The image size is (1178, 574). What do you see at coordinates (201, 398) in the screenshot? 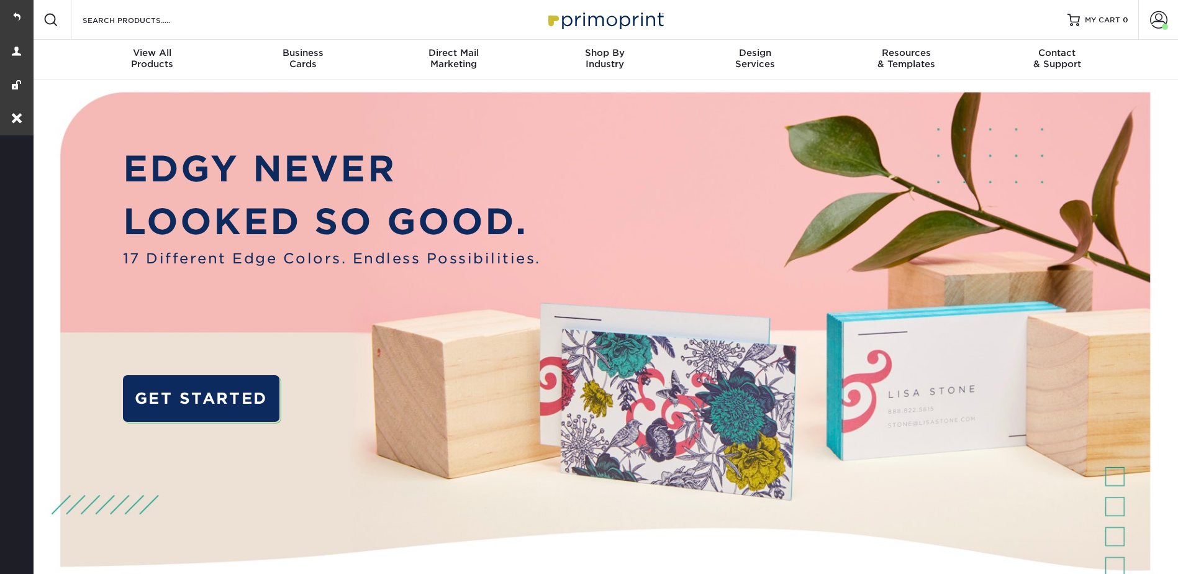
I see `a: GET STARTED` at bounding box center [201, 398].